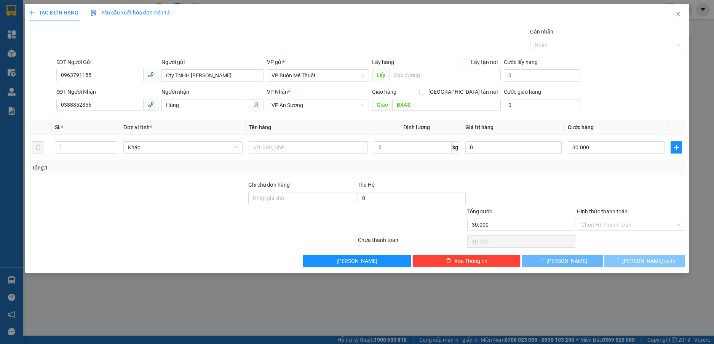 The height and width of the screenshot is (344, 714). Describe the element at coordinates (412, 242) in the screenshot. I see `div: Chưa thanh toán` at that location.